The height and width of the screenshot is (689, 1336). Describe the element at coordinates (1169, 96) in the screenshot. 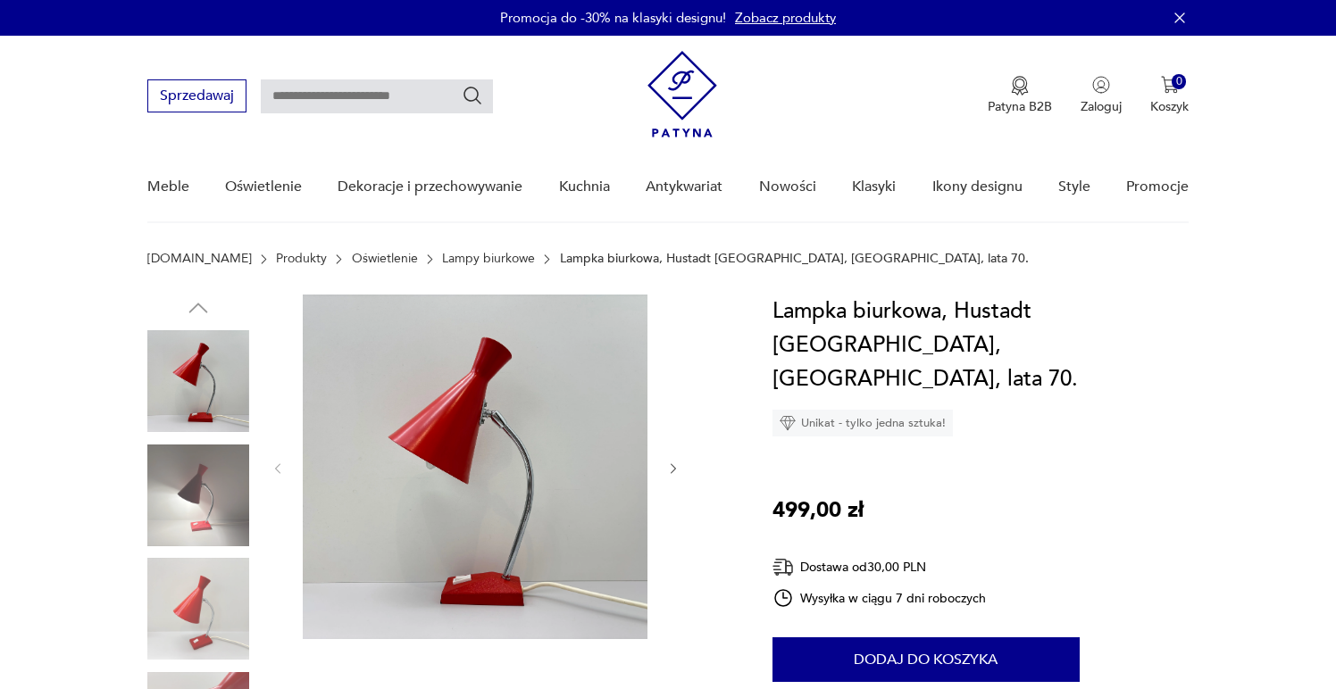

I see `button: 0Koszyk` at that location.